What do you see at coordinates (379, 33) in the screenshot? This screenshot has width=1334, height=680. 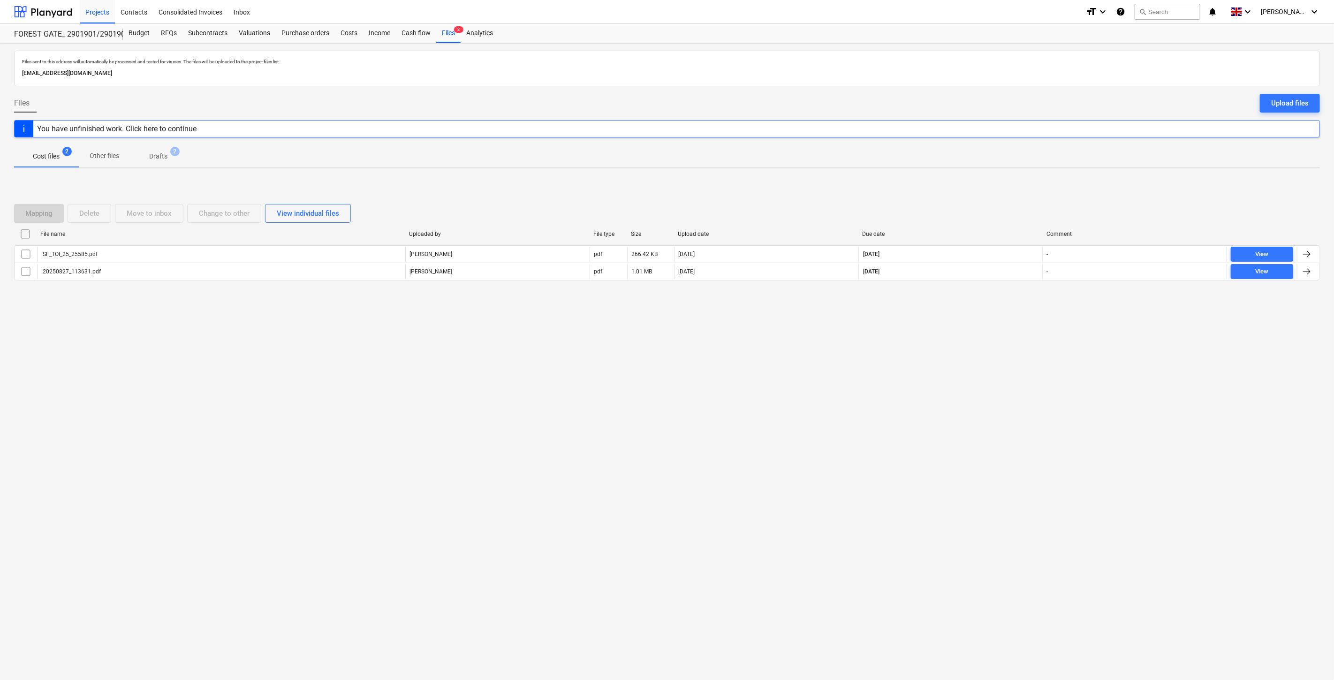 I see `div: Income` at bounding box center [379, 33].